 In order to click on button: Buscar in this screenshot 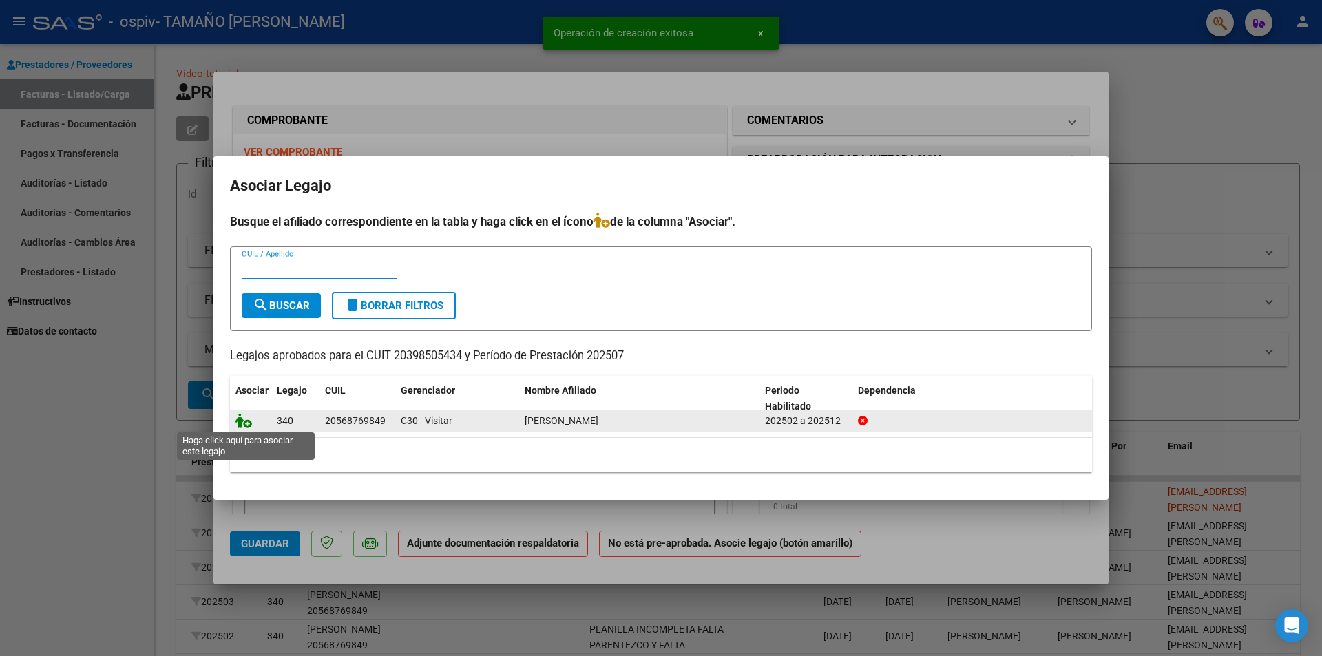, I will do `click(281, 306)`.